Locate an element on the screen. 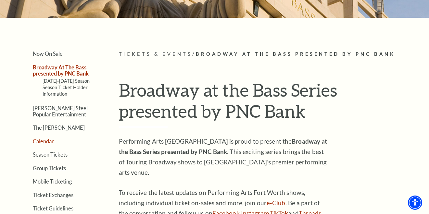 This screenshot has height=214, width=429. a: Mobile Ticketing is located at coordinates (52, 182).